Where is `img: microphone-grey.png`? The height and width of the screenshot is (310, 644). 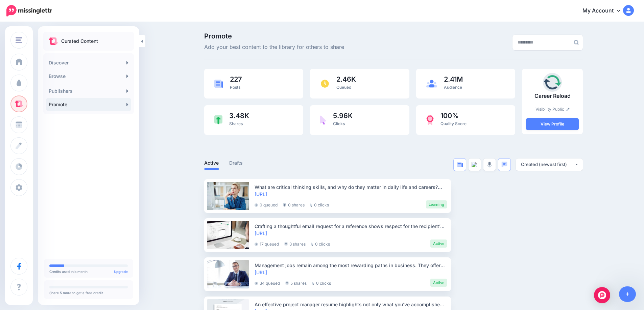 img: microphone-grey.png is located at coordinates (489, 165).